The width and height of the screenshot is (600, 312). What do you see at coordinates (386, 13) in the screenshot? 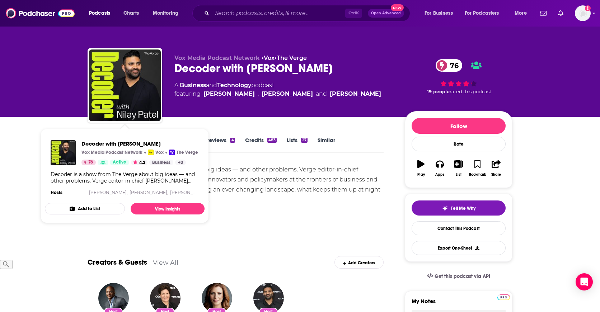
I see `button: Open AdvancedNew` at bounding box center [386, 13].